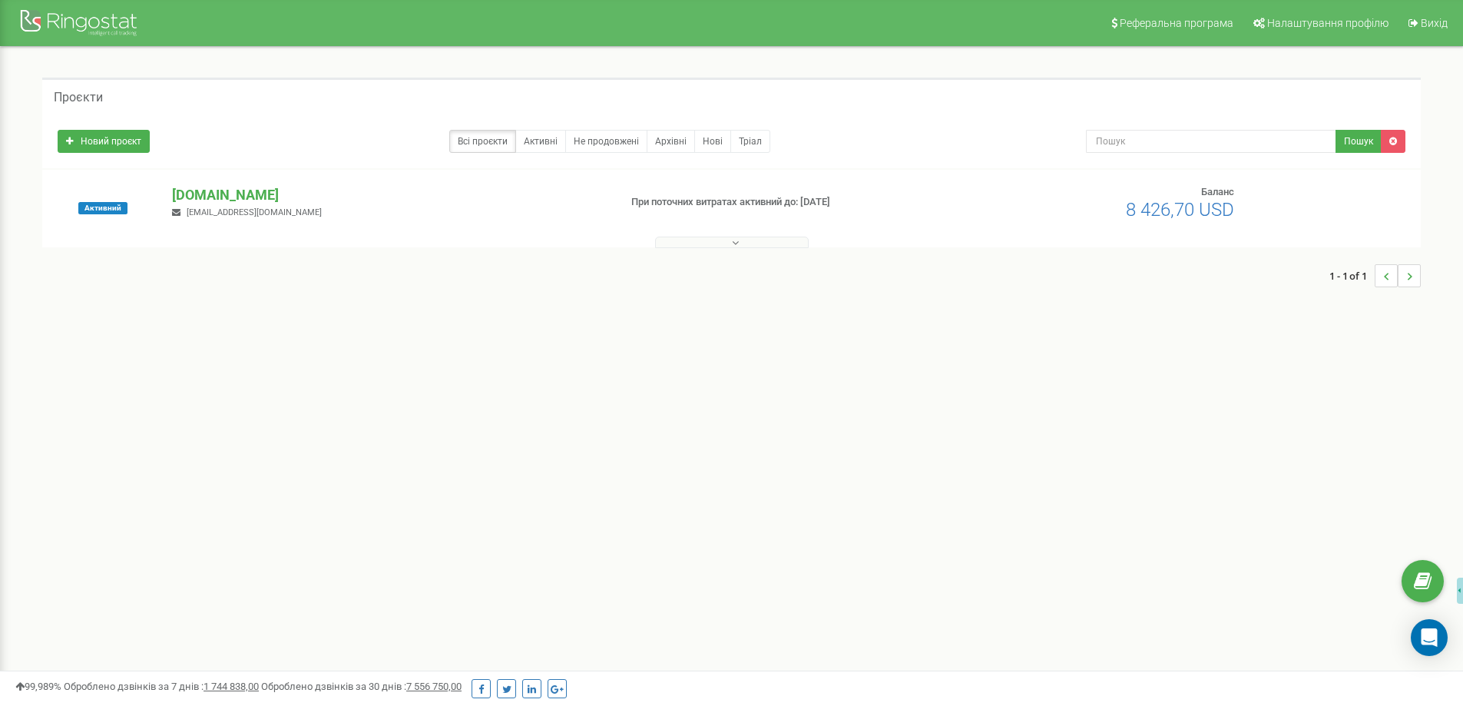 The image size is (1463, 706). Describe the element at coordinates (1327, 23) in the screenshot. I see `span: Налаштування профілю` at that location.